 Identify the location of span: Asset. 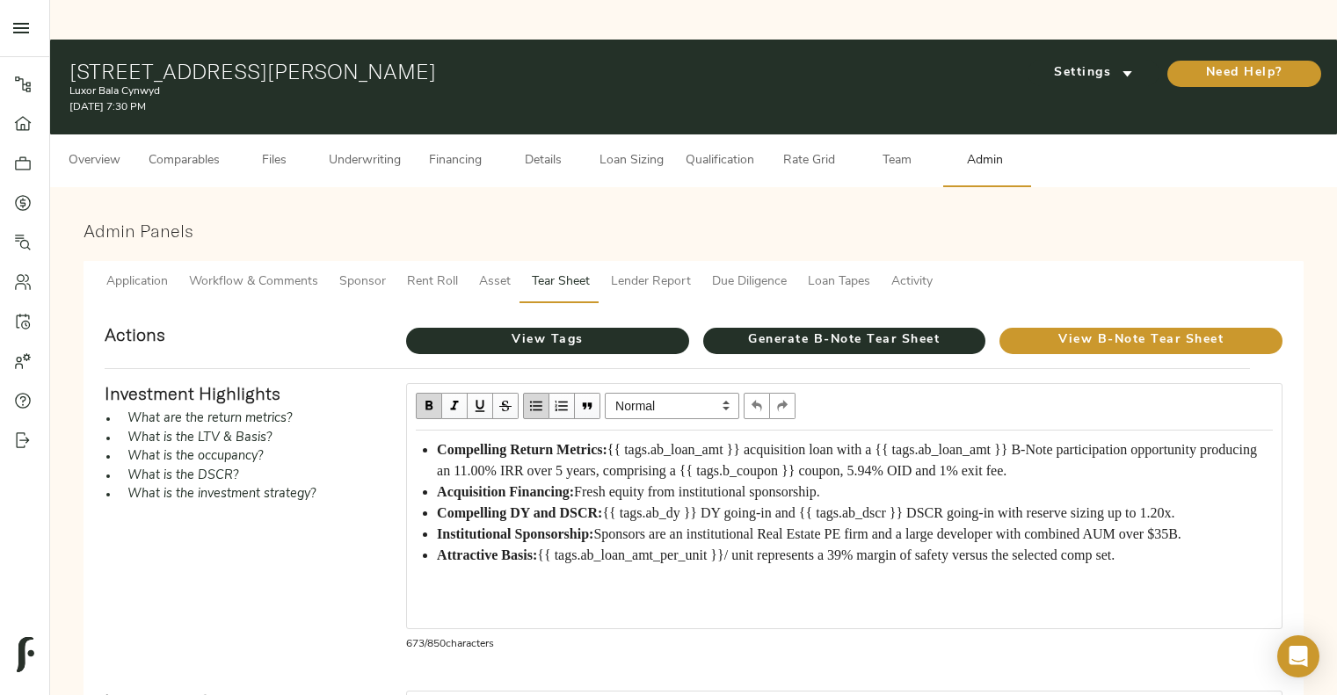
(495, 282).